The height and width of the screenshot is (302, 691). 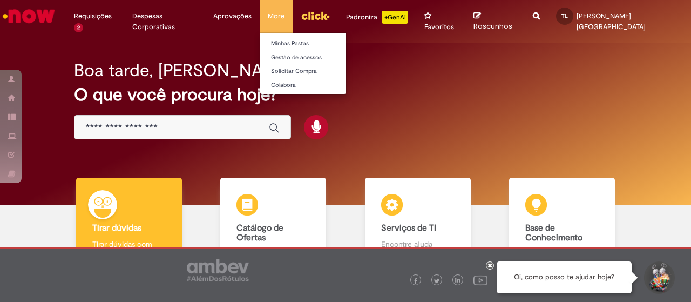 I want to click on a: Tirar dúvidas Tirar dúvidas com Lupi Assist e Gen Ai, so click(x=129, y=224).